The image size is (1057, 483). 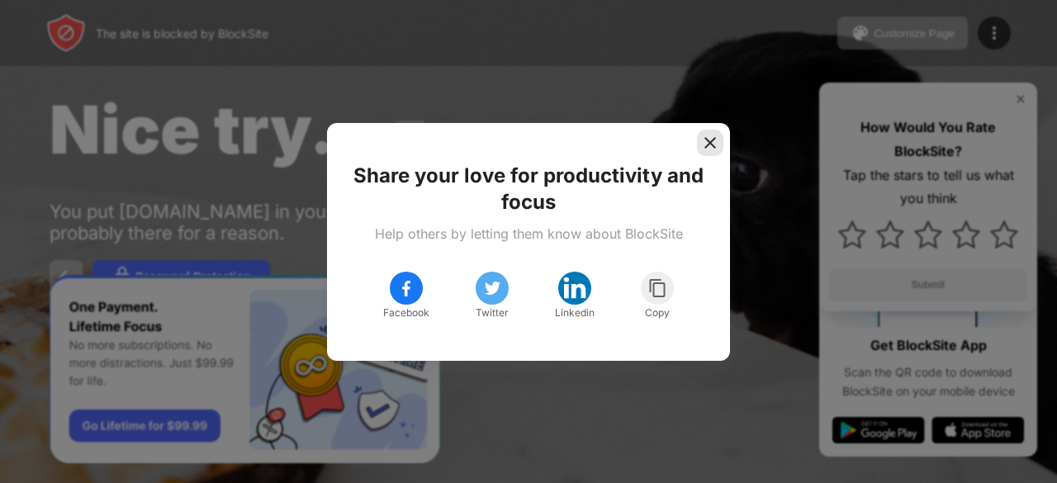 What do you see at coordinates (492, 288) in the screenshot?
I see `img: twitter.svg` at bounding box center [492, 288].